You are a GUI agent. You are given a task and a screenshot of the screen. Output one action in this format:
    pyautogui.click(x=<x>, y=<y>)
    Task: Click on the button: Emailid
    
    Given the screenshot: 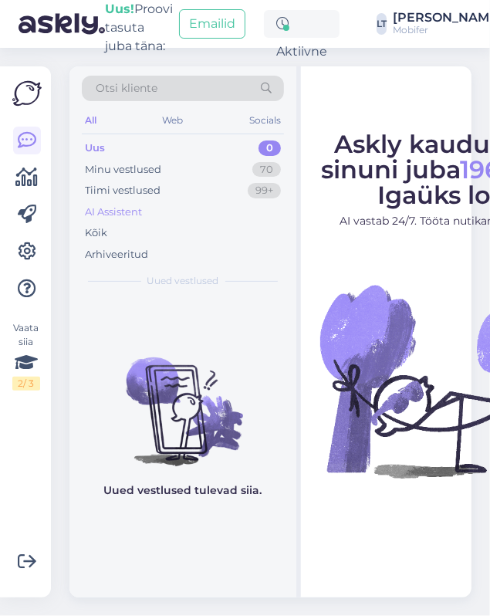 What is the action you would take?
    pyautogui.click(x=212, y=24)
    